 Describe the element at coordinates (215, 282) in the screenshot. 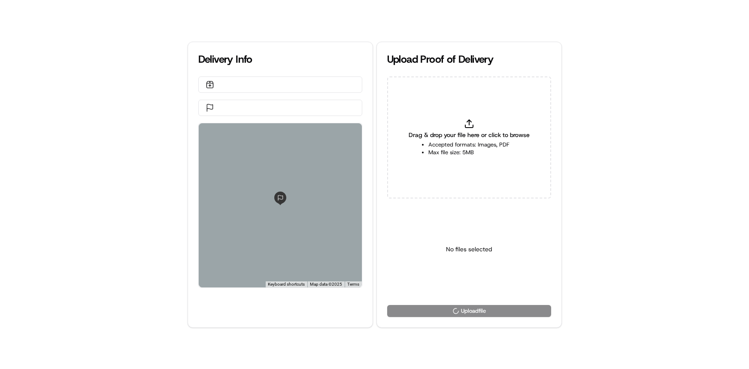

I see `img: Google` at that location.